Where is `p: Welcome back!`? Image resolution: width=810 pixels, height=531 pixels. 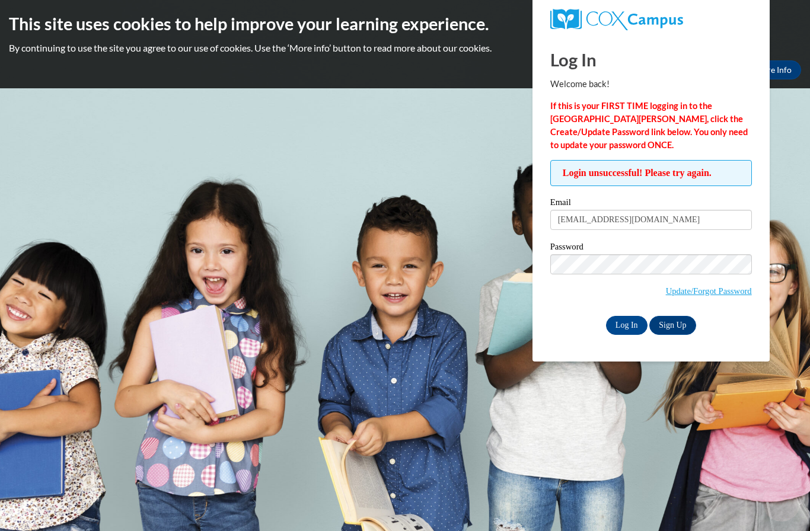
p: Welcome back! is located at coordinates (651, 84).